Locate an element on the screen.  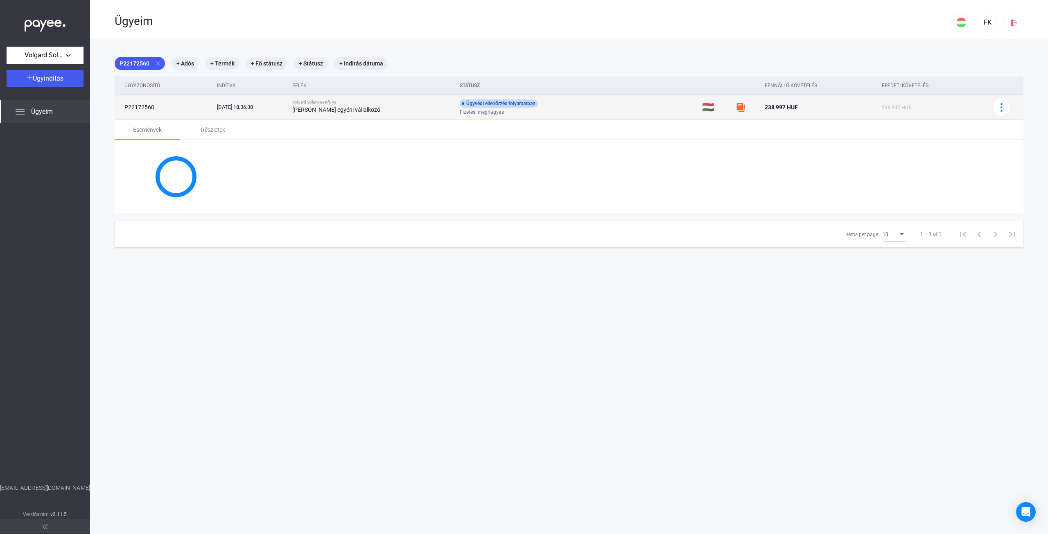
mat-chip: + Indítás dátuma is located at coordinates (361, 63).